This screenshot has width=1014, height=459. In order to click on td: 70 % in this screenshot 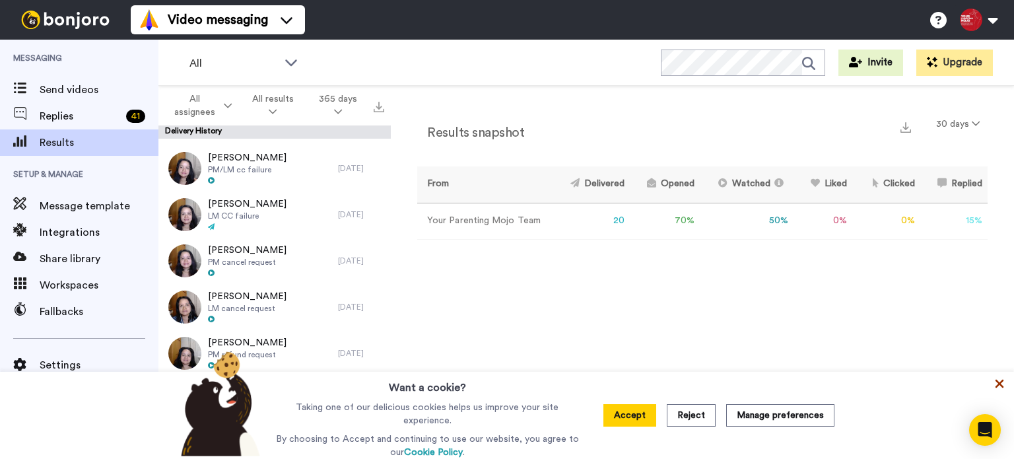, I will do `click(665, 221)`.